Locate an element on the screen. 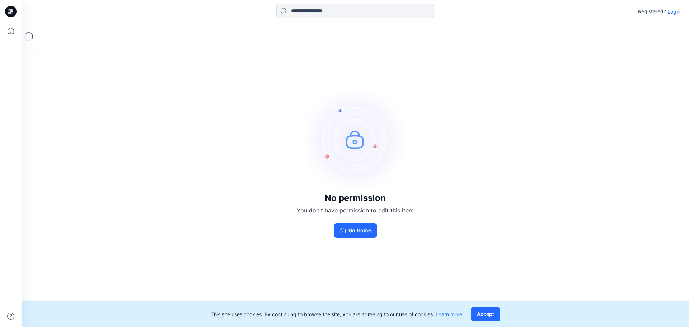  h3: No permission is located at coordinates (355, 198).